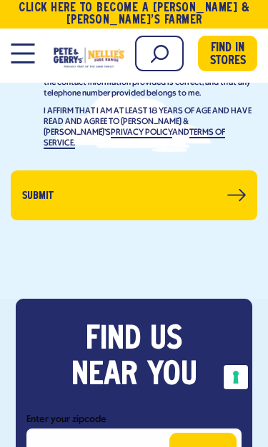  What do you see at coordinates (141, 133) in the screenshot?
I see `a: PRIVACY POLICY` at bounding box center [141, 133].